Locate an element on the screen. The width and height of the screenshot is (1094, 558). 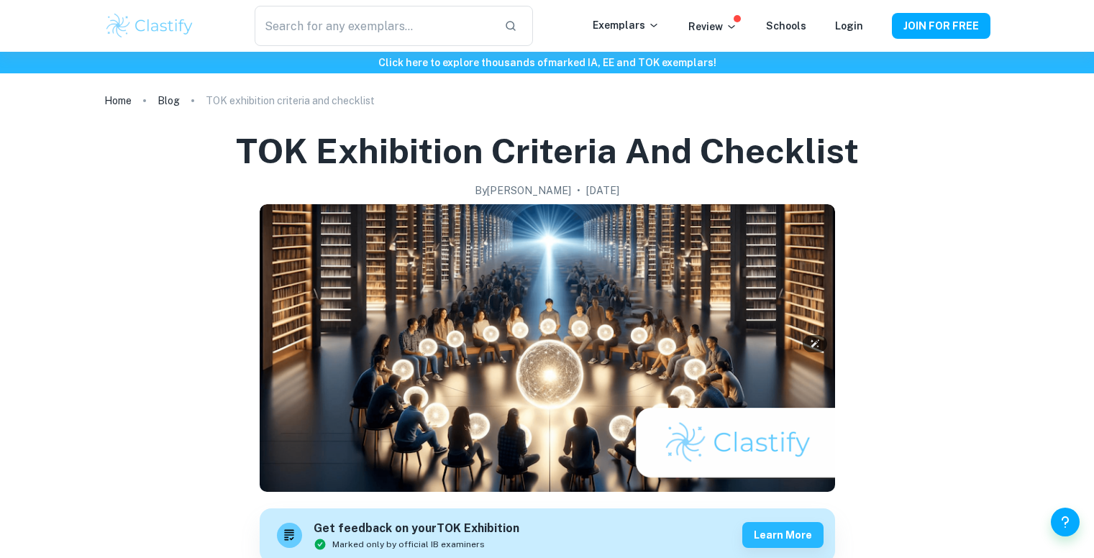
button: Learn more is located at coordinates (783, 535).